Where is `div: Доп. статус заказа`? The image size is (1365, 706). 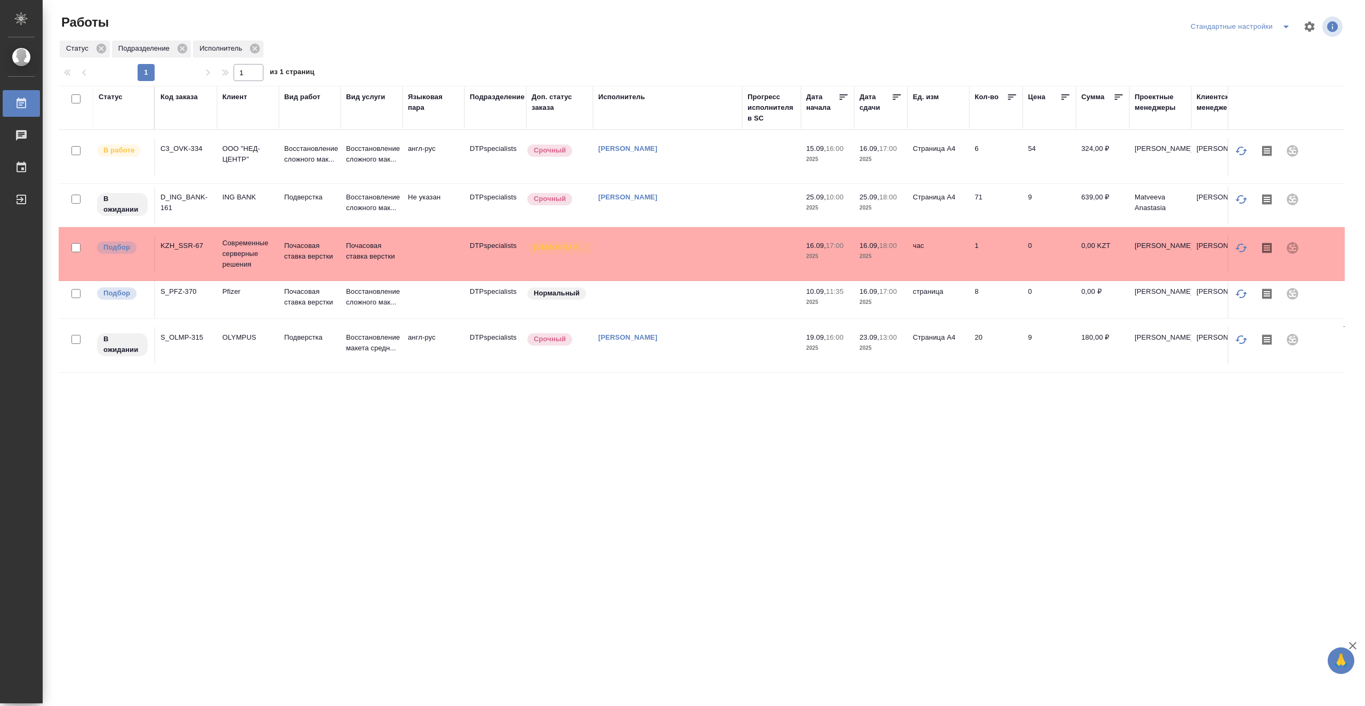 div: Доп. статус заказа is located at coordinates (559, 102).